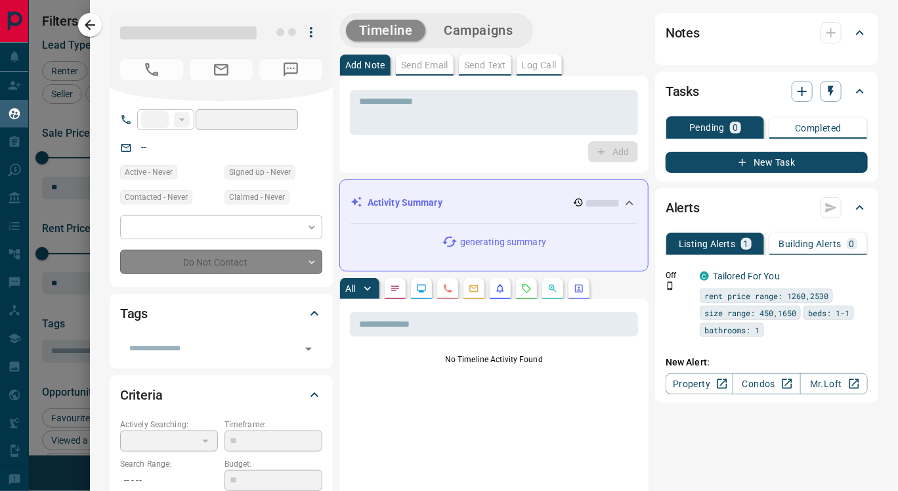  Describe the element at coordinates (169, 424) in the screenshot. I see `p: Actively Searching:` at that location.